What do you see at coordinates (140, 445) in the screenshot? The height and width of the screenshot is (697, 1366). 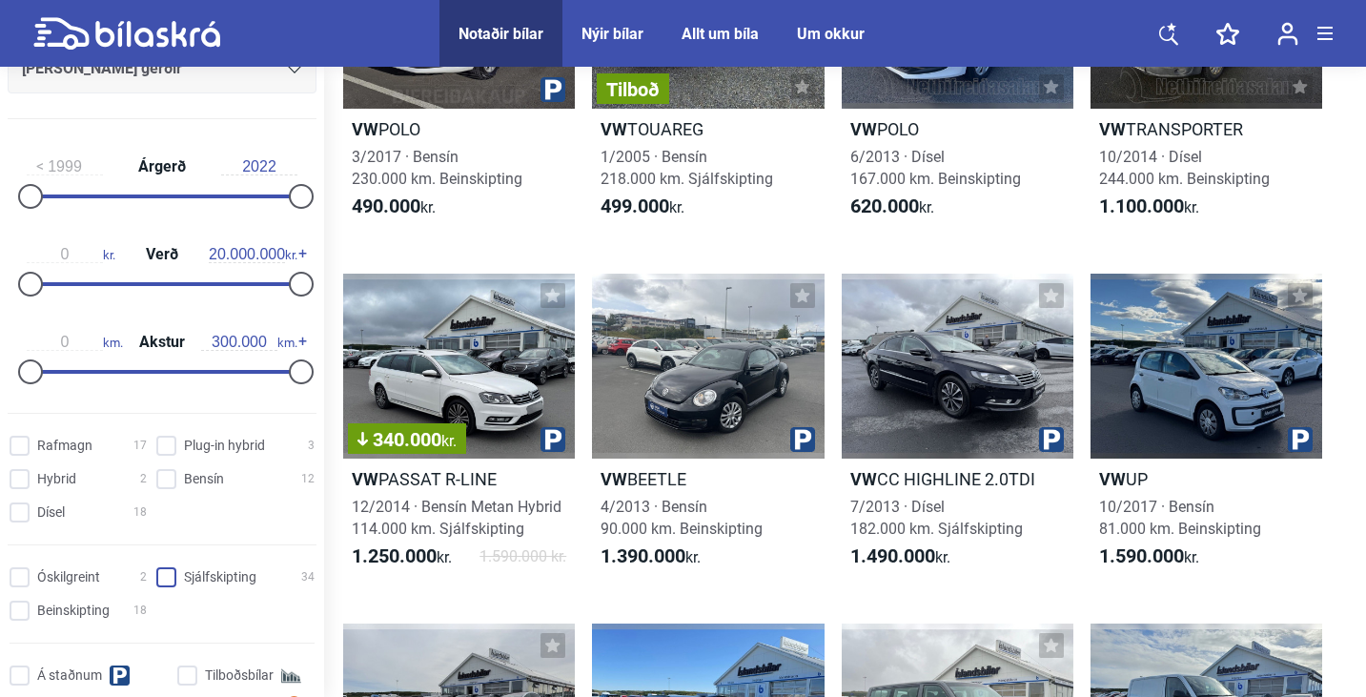 I see `span: 17` at bounding box center [140, 445].